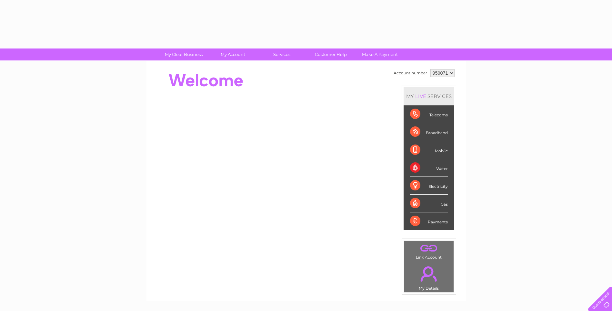  Describe the element at coordinates (429, 150) in the screenshot. I see `div: Mobile` at that location.